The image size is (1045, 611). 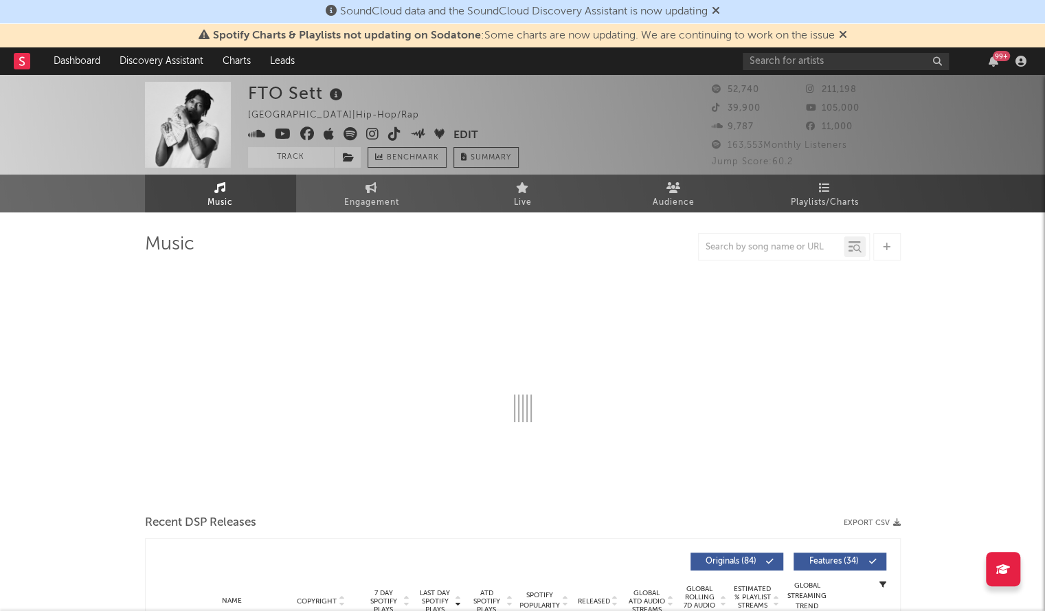 What do you see at coordinates (673, 203) in the screenshot?
I see `span: Audience` at bounding box center [673, 203].